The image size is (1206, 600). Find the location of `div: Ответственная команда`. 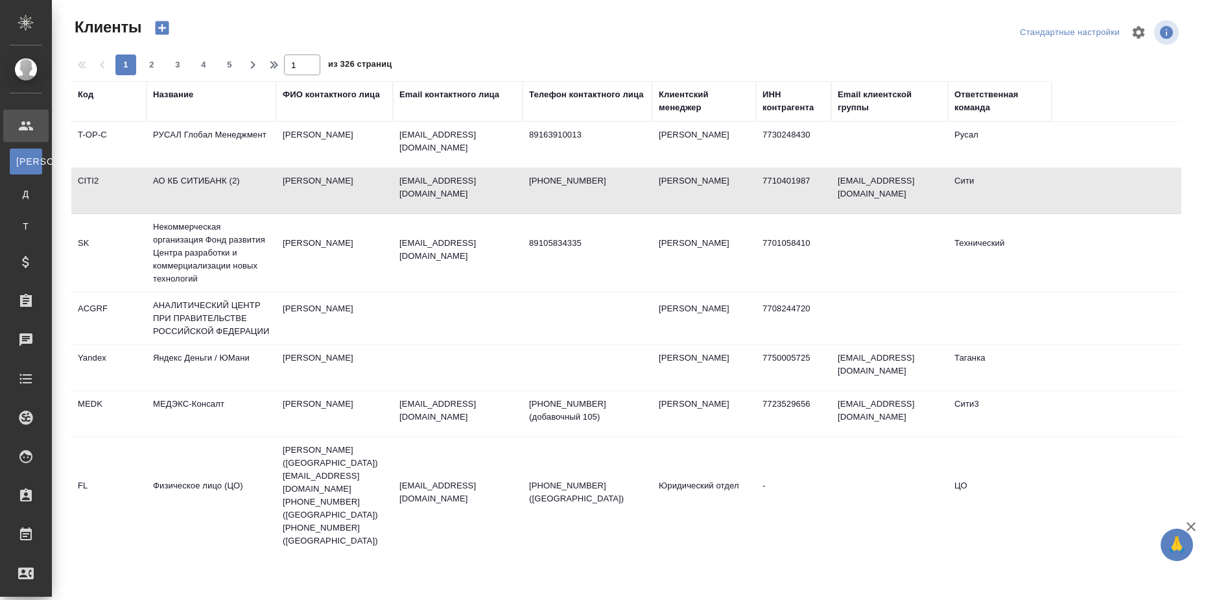

div: Ответственная команда is located at coordinates (1000, 101).